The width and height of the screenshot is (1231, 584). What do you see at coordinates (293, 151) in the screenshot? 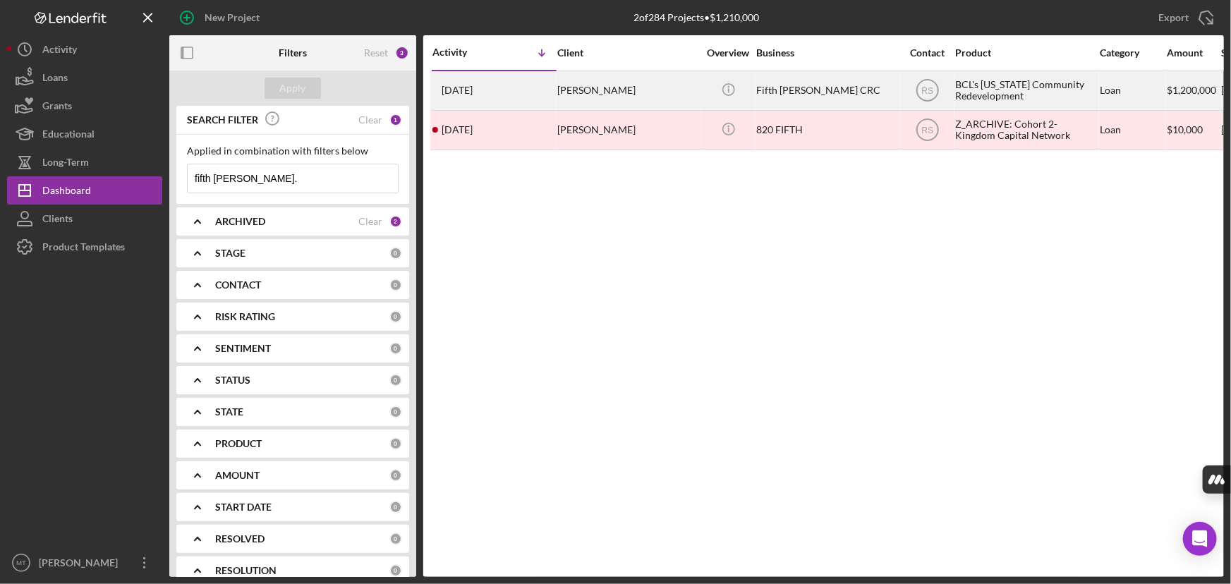
I see `div: Applied in combination with filters below` at bounding box center [293, 151].